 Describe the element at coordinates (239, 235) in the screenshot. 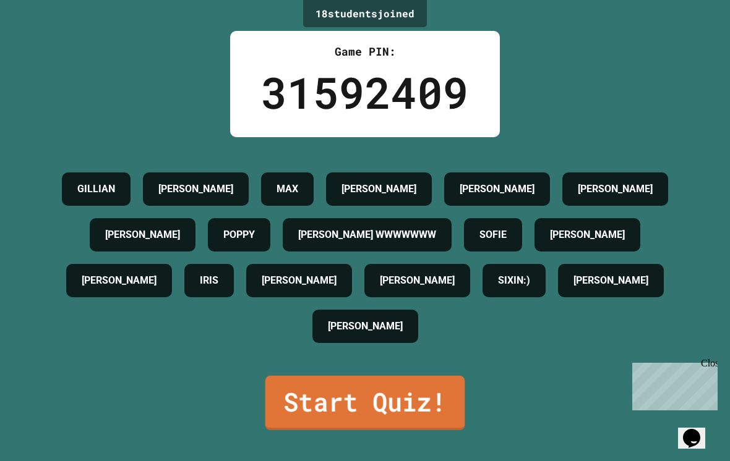

I see `h4: POPPY` at that location.